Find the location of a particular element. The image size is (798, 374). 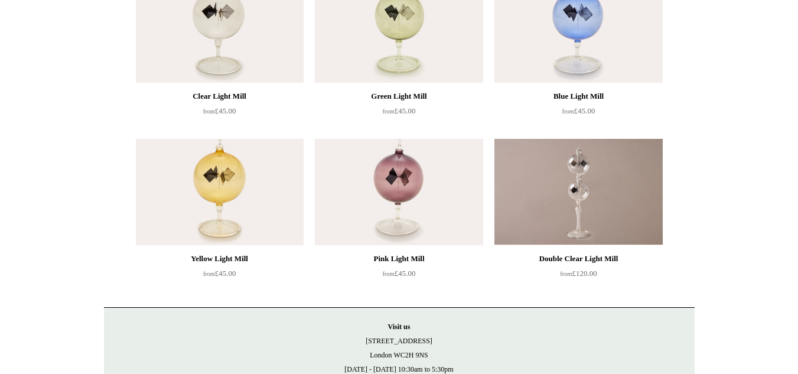

img: Yellow Light Mill is located at coordinates (220, 192).